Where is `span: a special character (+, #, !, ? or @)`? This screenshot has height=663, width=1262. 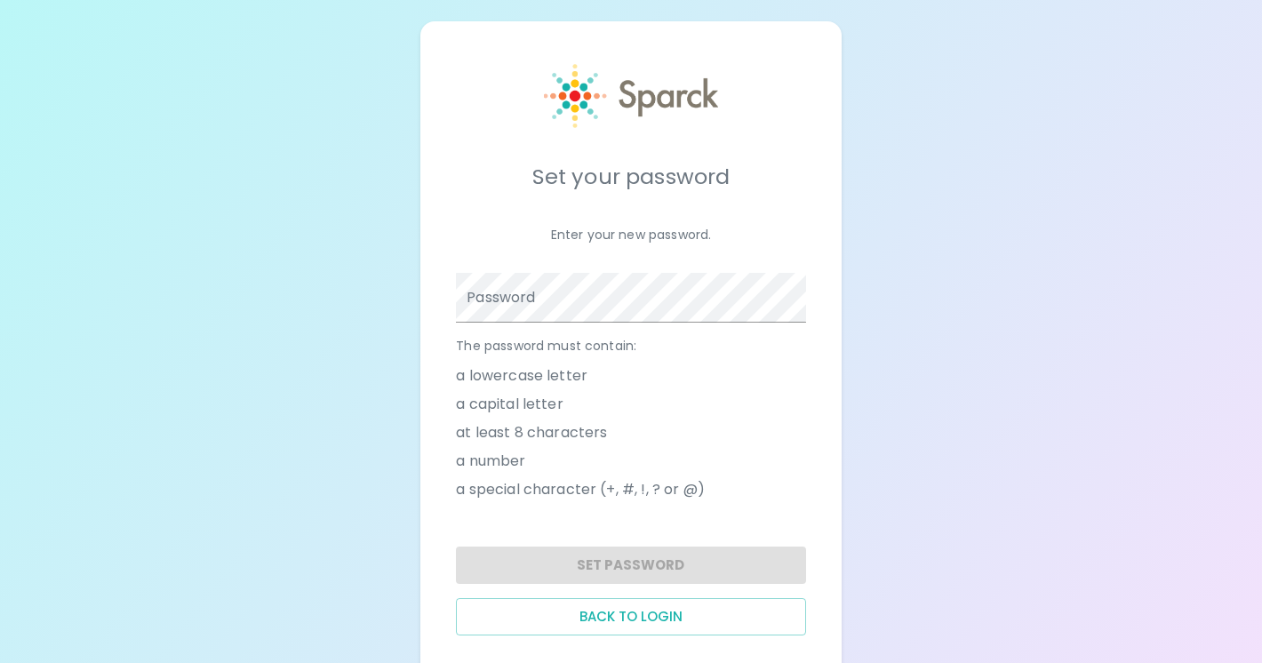
span: a special character (+, #, !, ? or @) is located at coordinates (580, 490).